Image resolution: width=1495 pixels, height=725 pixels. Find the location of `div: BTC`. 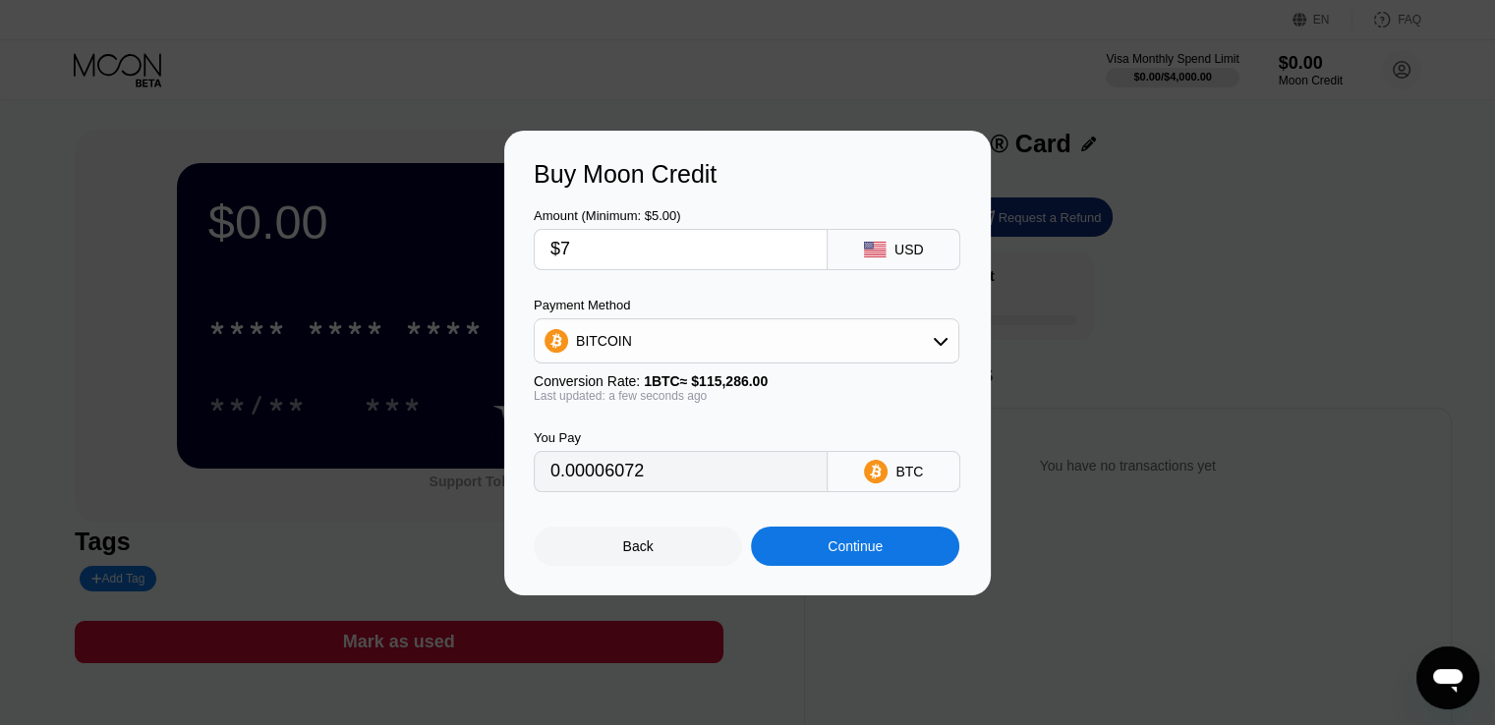

div: BTC is located at coordinates (909, 472).